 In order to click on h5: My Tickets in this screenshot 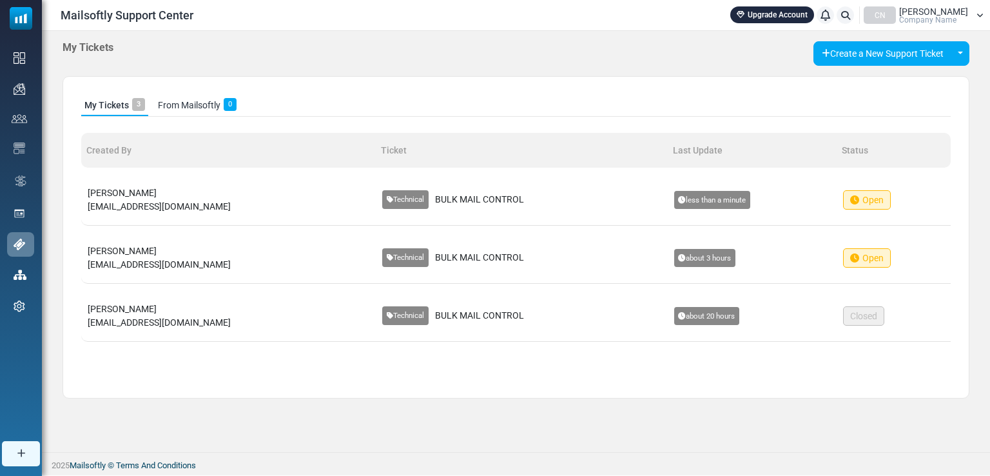, I will do `click(88, 47)`.